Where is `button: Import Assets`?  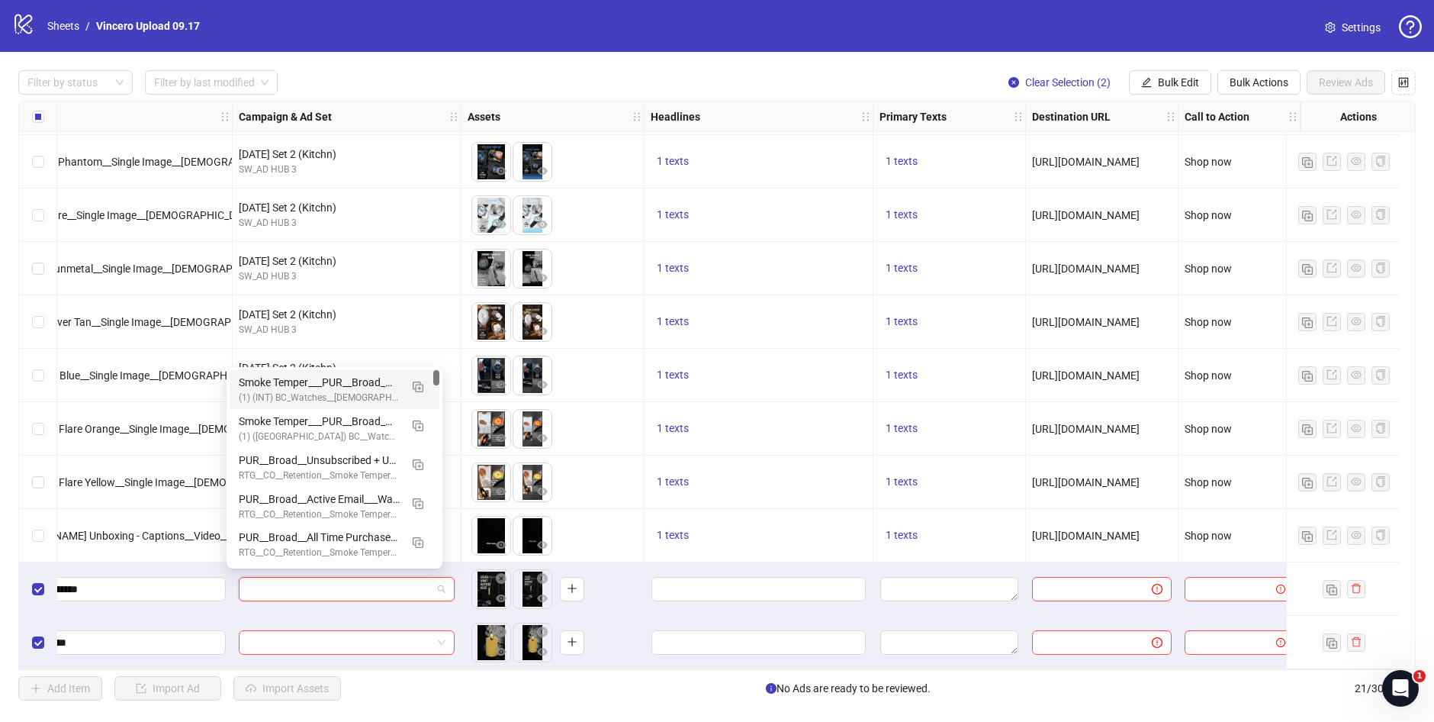 button: Import Assets is located at coordinates (287, 688).